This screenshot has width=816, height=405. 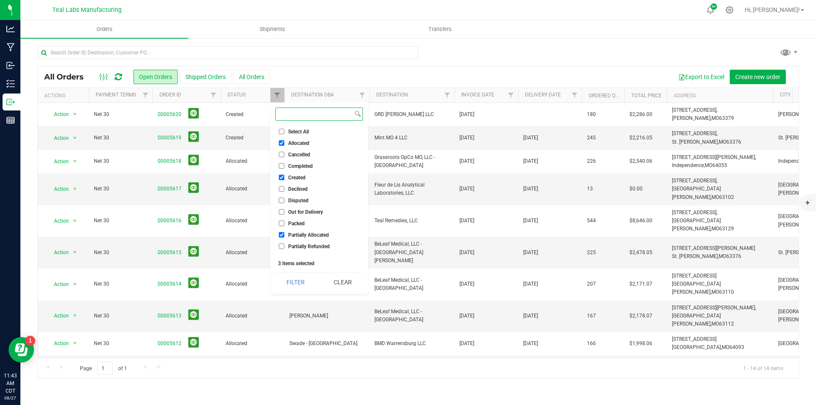 What do you see at coordinates (298, 189) in the screenshot?
I see `span: Declined` at bounding box center [298, 189].